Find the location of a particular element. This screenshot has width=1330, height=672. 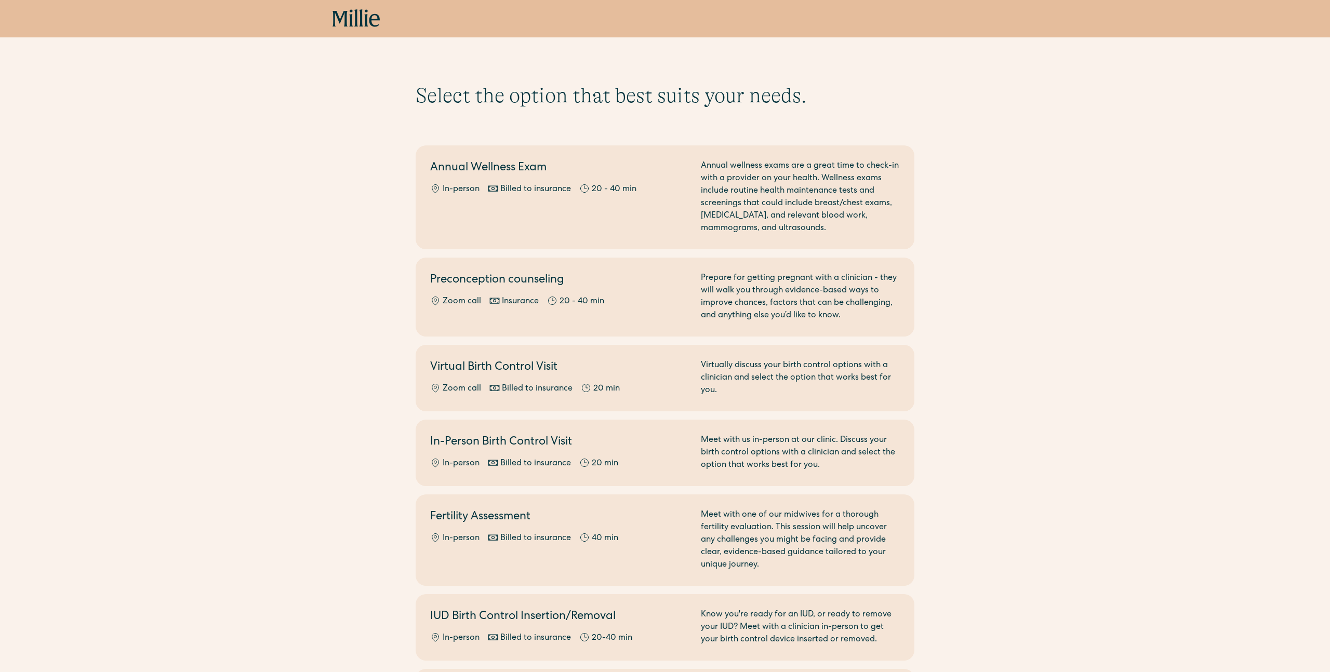

a: Preconception counselingZoom callInsurance20 - 40 minPrepare for getting pregnant with a clinicia... is located at coordinates (665, 297).